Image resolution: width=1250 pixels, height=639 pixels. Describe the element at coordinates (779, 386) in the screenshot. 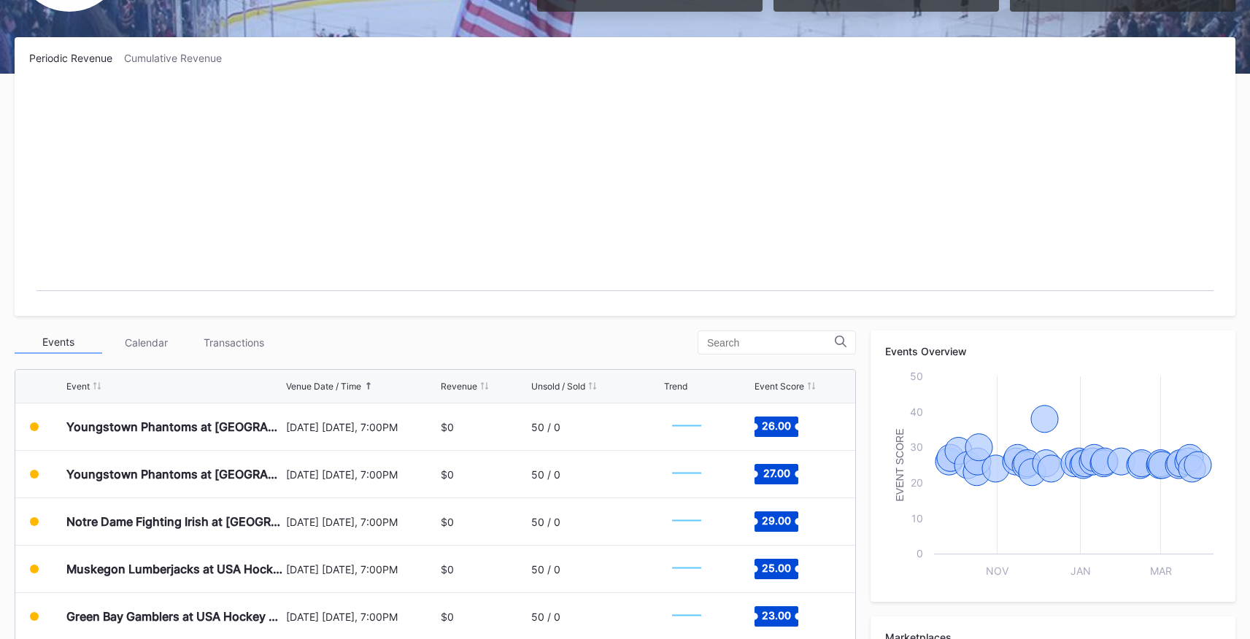

I see `div: Event Score` at that location.